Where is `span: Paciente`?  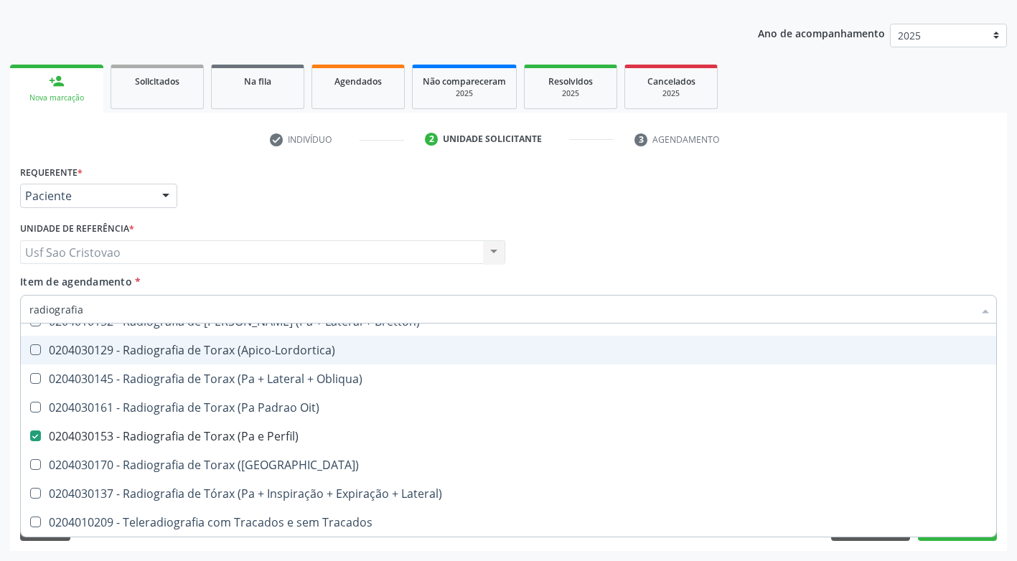 span: Paciente is located at coordinates (86, 196).